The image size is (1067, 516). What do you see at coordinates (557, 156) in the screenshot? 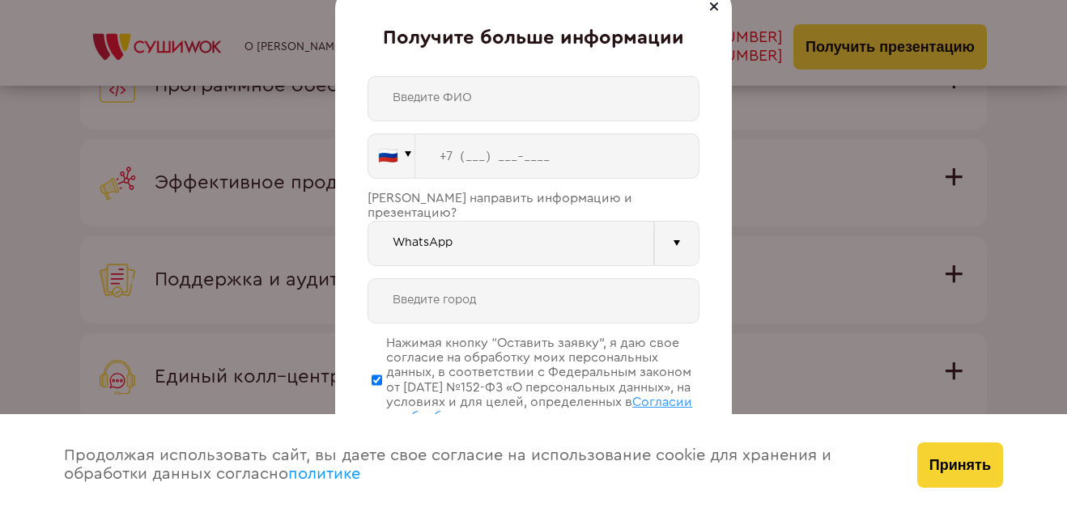
I see `input: +7 (___) ___-____` at bounding box center [557, 156].